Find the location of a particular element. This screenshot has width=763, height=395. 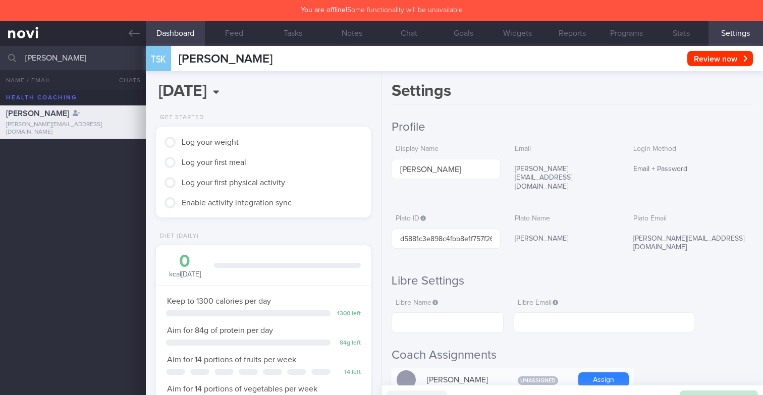

span: Keep to 1300 calories per day is located at coordinates (219, 301).